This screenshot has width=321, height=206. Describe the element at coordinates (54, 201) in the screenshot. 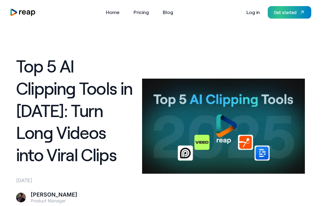

I see `div: Product Manager` at that location.